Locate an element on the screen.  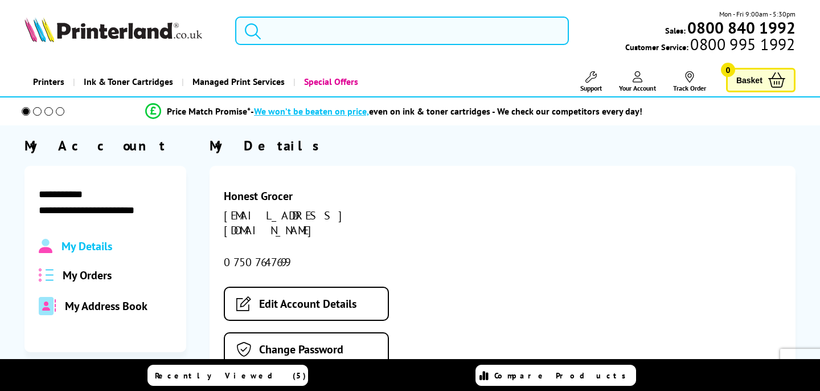
span: 0 is located at coordinates (728, 70).